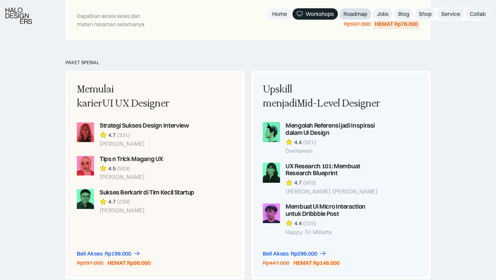 The height and width of the screenshot is (280, 496). What do you see at coordinates (136, 103) in the screenshot?
I see `span: UI UX Designer` at bounding box center [136, 103].